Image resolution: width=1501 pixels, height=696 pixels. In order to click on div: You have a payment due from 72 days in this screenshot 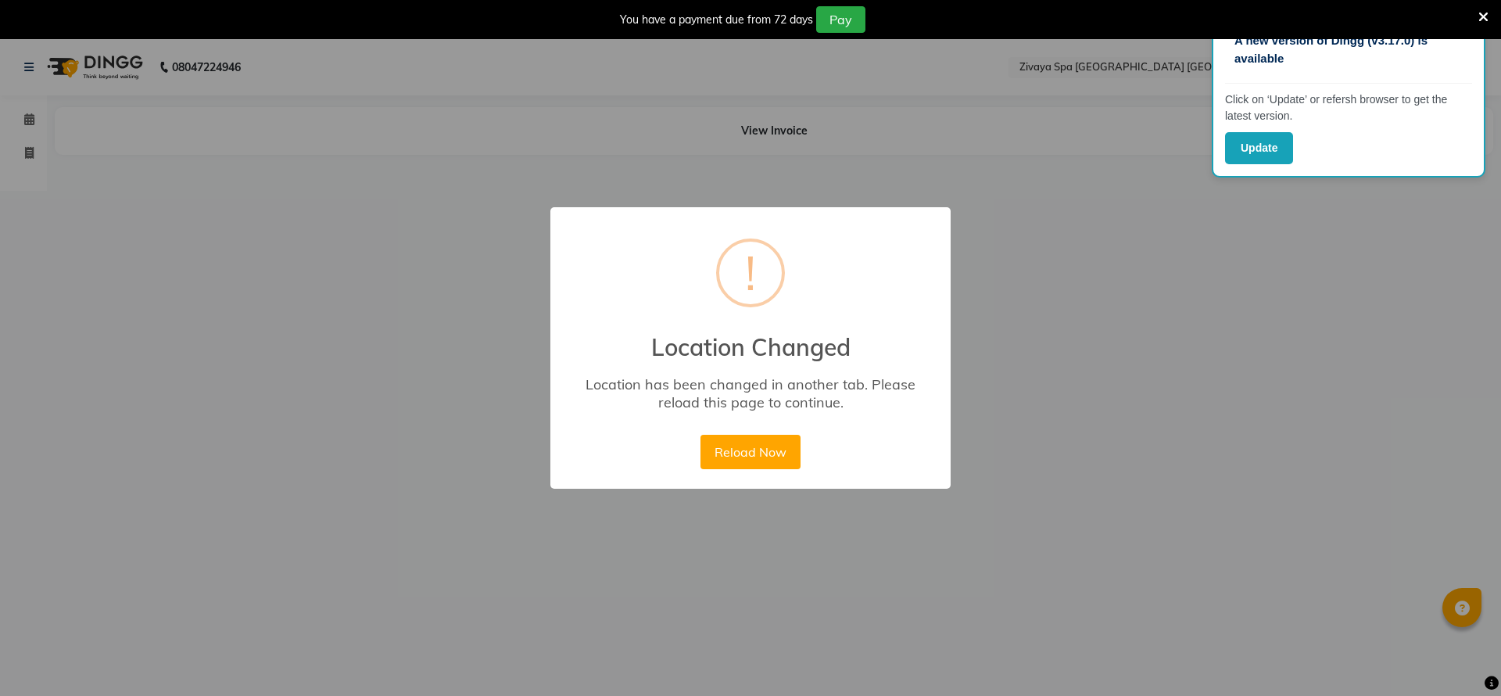, I will do `click(716, 20)`.